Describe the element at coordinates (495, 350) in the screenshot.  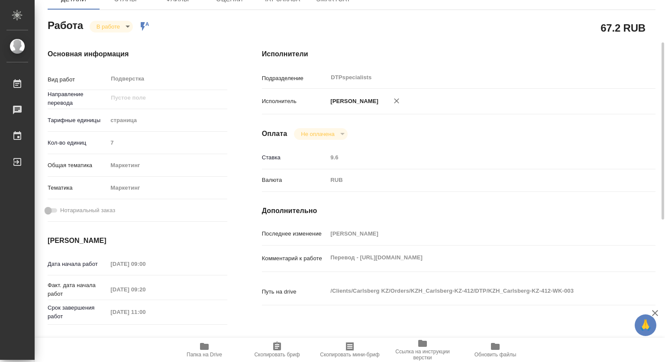
I see `button: Обновить файлы` at that location.